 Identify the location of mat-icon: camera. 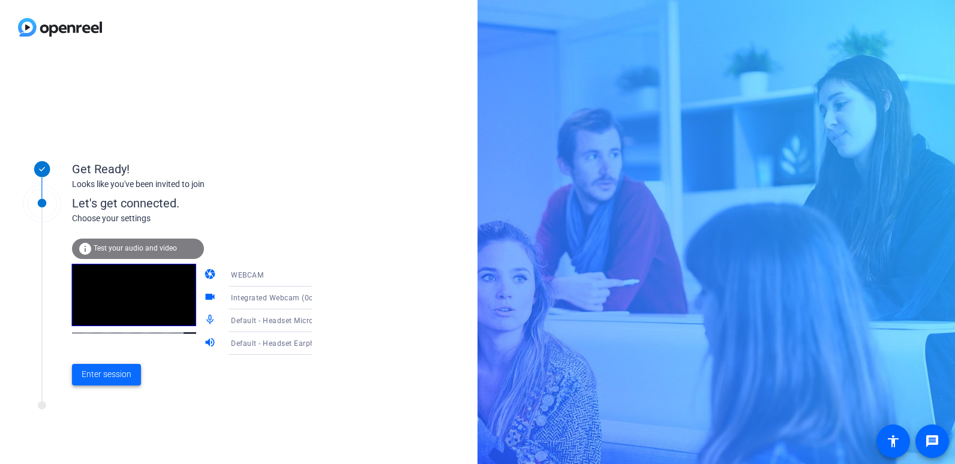
(211, 275).